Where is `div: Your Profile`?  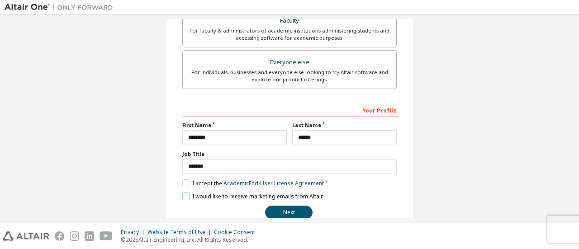 div: Your Profile is located at coordinates (289, 110).